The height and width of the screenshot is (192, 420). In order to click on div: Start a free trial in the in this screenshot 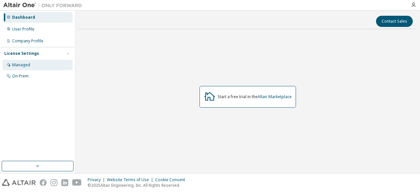, I will do `click(254, 97)`.